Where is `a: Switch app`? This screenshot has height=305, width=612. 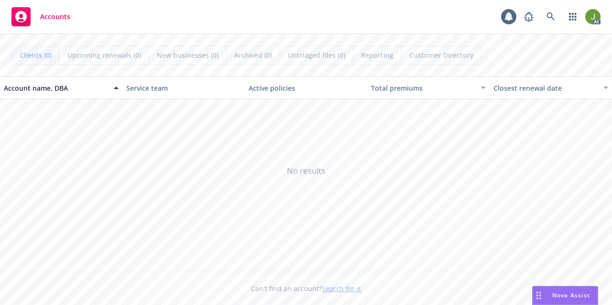 a: Switch app is located at coordinates (572, 17).